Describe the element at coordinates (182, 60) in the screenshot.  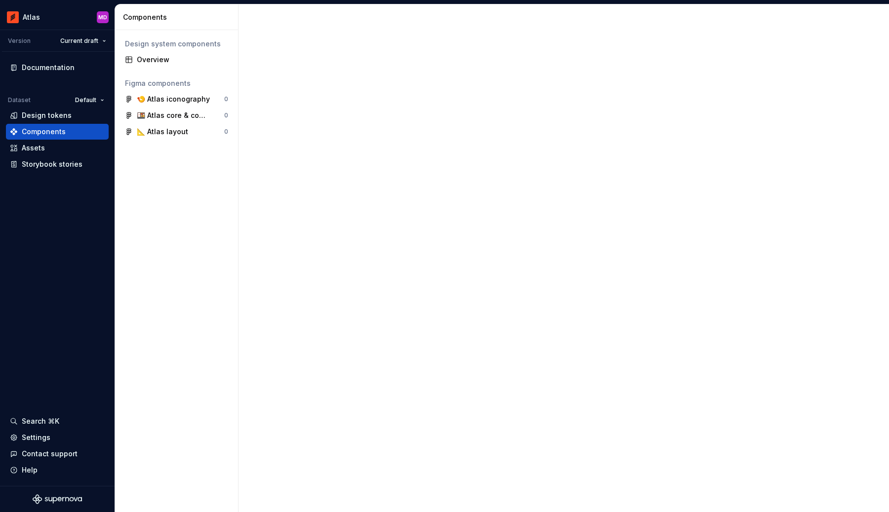
I see `div: Overview` at that location.